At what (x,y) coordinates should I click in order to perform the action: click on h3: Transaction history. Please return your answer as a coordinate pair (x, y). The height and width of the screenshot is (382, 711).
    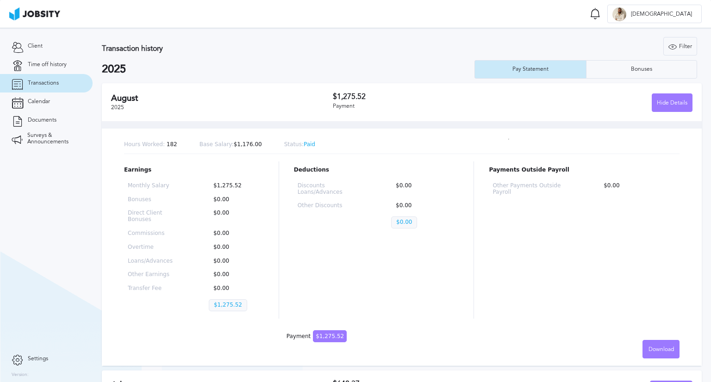
    Looking at the image, I should click on (264, 49).